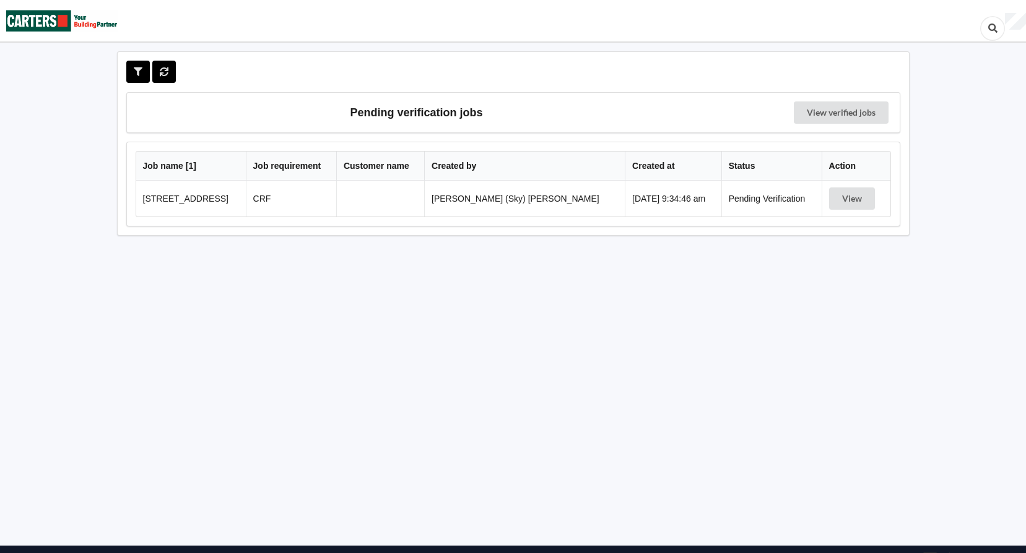  What do you see at coordinates (673, 166) in the screenshot?
I see `th: Created at` at bounding box center [673, 166].